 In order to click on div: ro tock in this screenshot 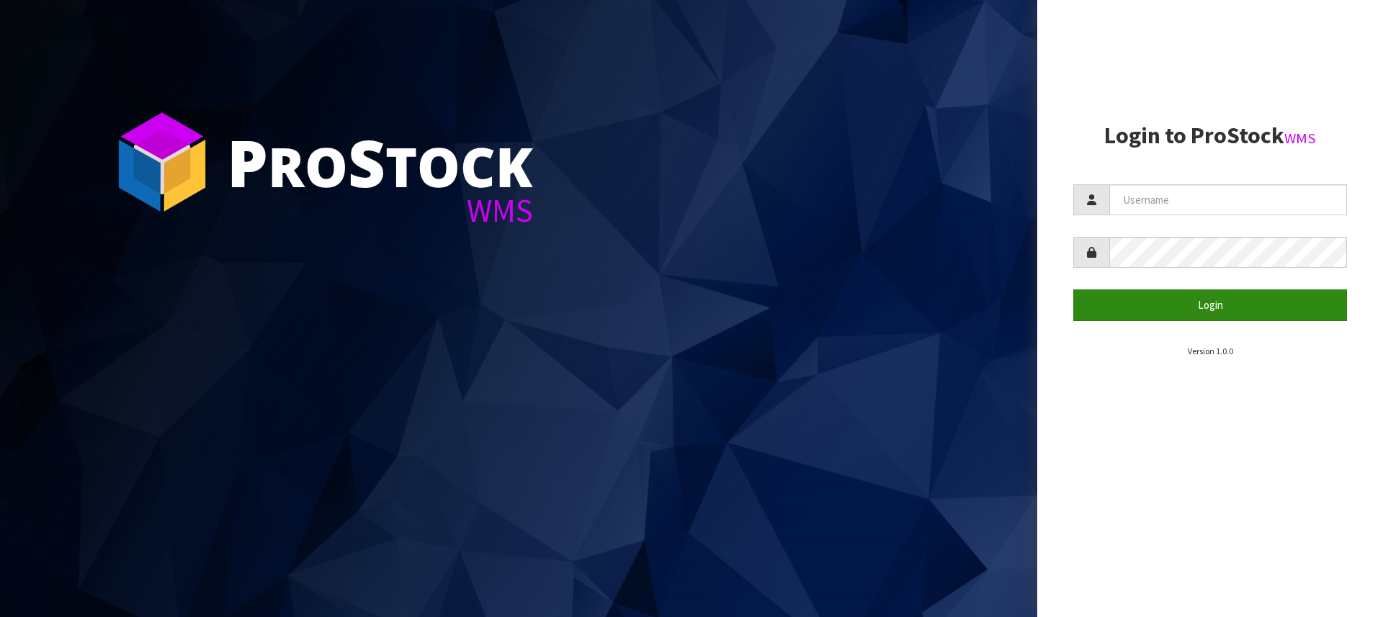, I will do `click(380, 162)`.